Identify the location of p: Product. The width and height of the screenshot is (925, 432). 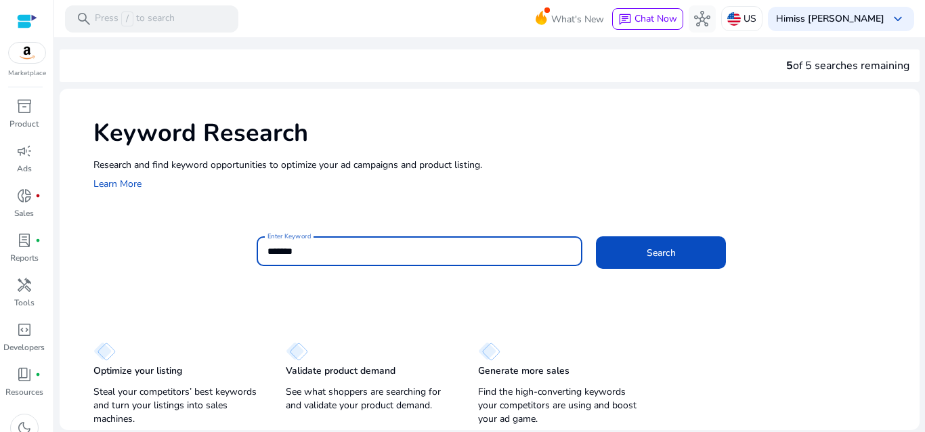
(24, 124).